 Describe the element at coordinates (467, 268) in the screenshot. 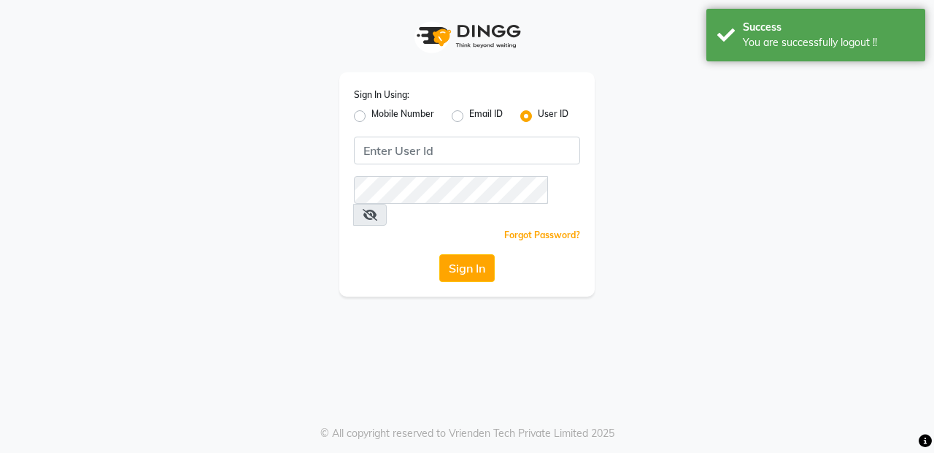

I see `button: Sign In` at that location.